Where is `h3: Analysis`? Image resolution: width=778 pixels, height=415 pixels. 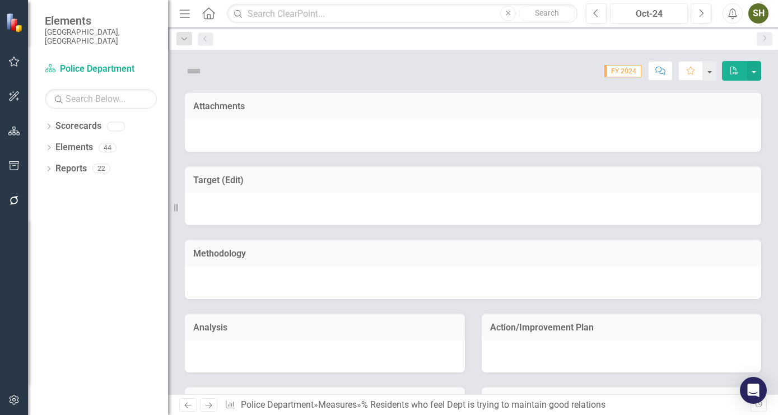 h3: Analysis is located at coordinates (325, 328).